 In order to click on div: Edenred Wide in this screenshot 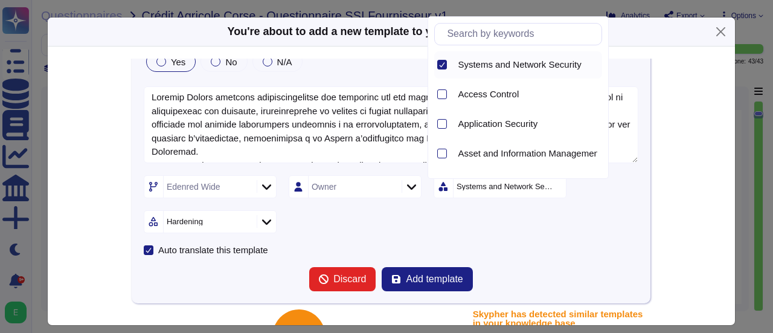, I will do `click(193, 187)`.